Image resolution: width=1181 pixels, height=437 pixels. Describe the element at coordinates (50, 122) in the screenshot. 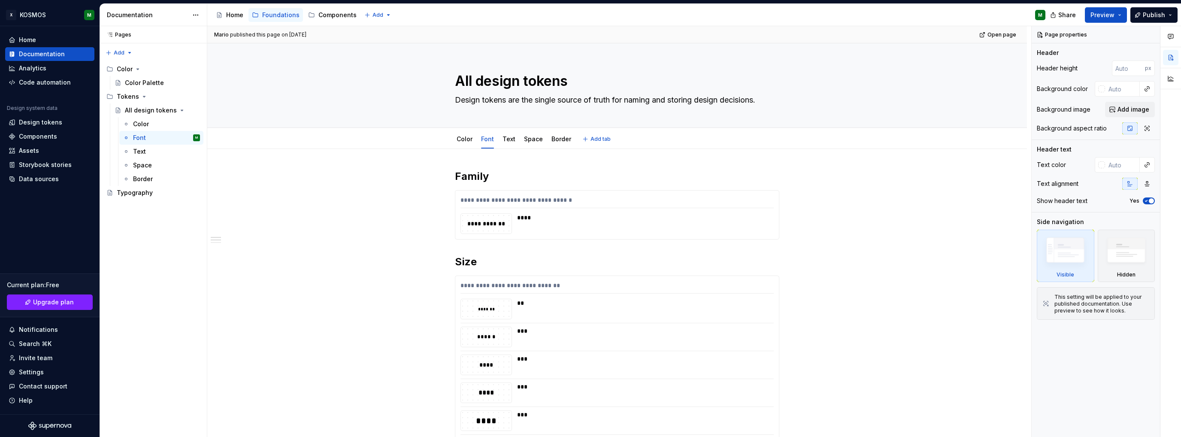

I see `a: Design tokens` at that location.